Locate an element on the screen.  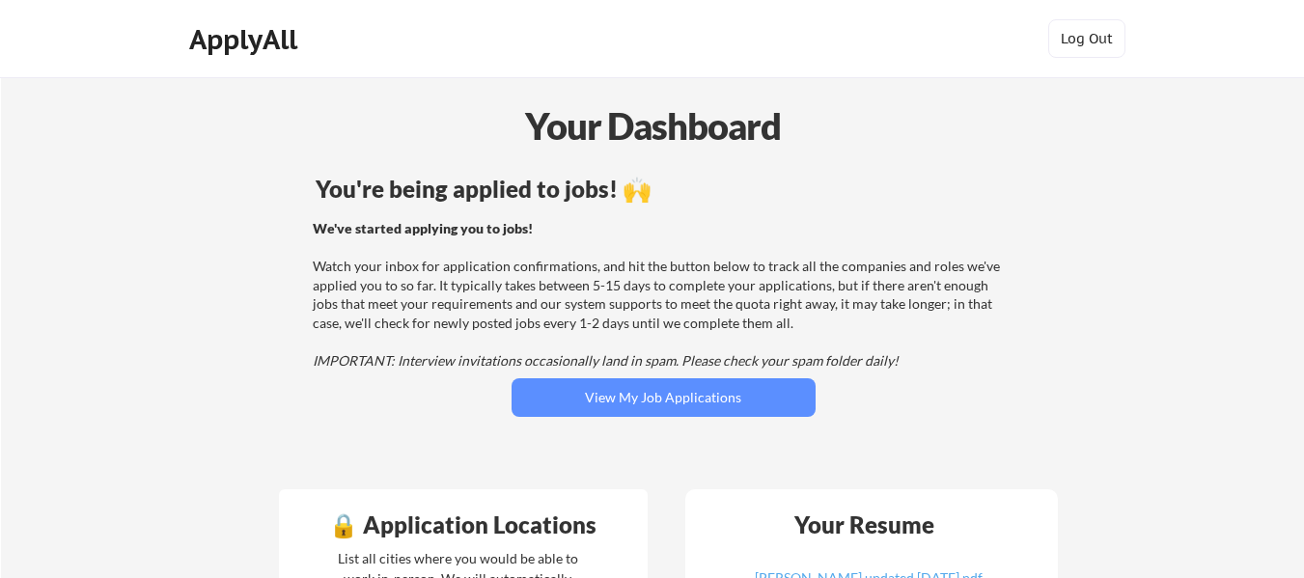
div: Your Dashboard is located at coordinates (653, 126).